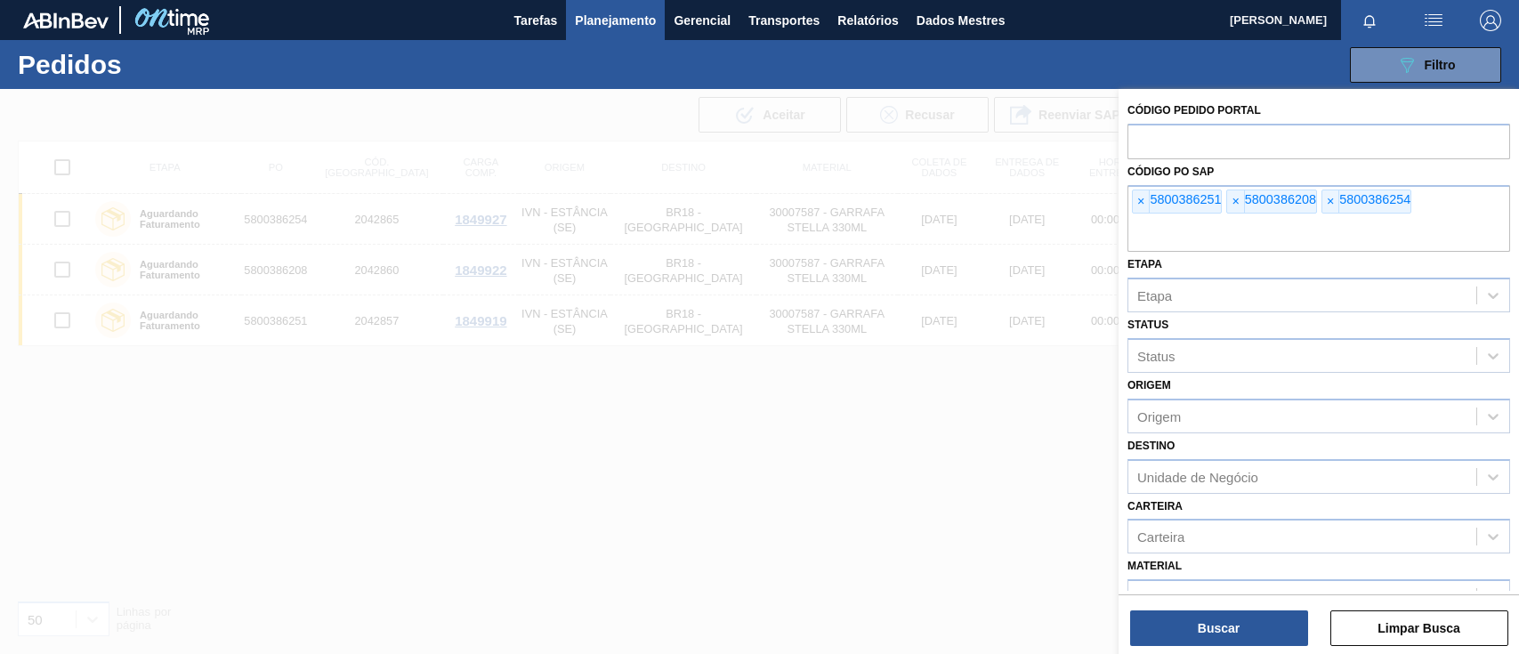 The image size is (1519, 654). What do you see at coordinates (1151, 446) in the screenshot?
I see `font: Destino` at bounding box center [1151, 446].